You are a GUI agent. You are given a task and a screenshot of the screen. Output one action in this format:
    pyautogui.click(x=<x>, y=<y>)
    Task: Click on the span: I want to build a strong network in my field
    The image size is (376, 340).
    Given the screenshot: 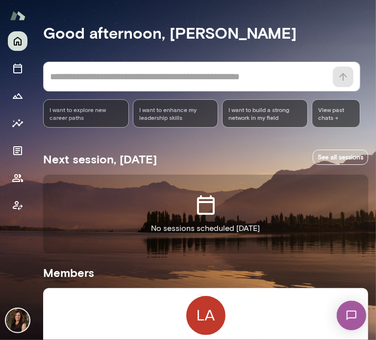 What is the action you would take?
    pyautogui.click(x=264, y=114)
    